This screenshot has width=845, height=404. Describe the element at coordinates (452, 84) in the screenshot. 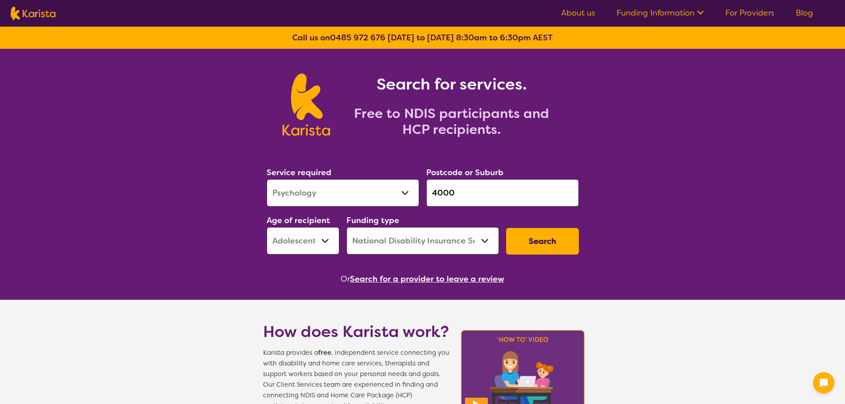

I see `h1: Search for services.` at that location.